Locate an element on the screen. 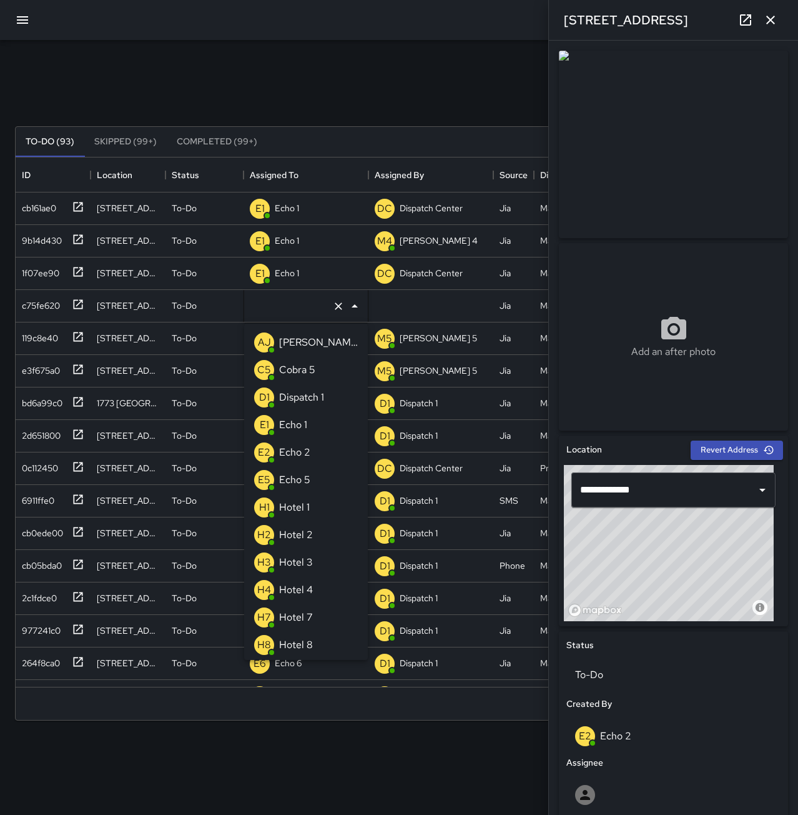  button: Clear is located at coordinates (339, 306).